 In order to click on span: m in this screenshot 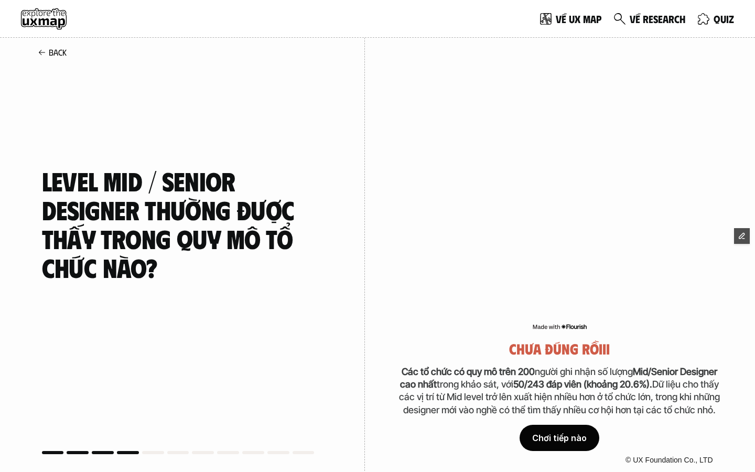, I will do `click(586, 19)`.